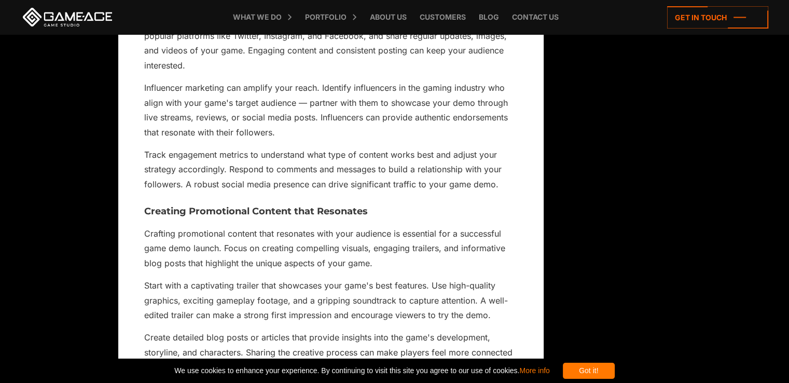  Describe the element at coordinates (331, 212) in the screenshot. I see `h3: Creating Promotional Content that Resonates` at that location.